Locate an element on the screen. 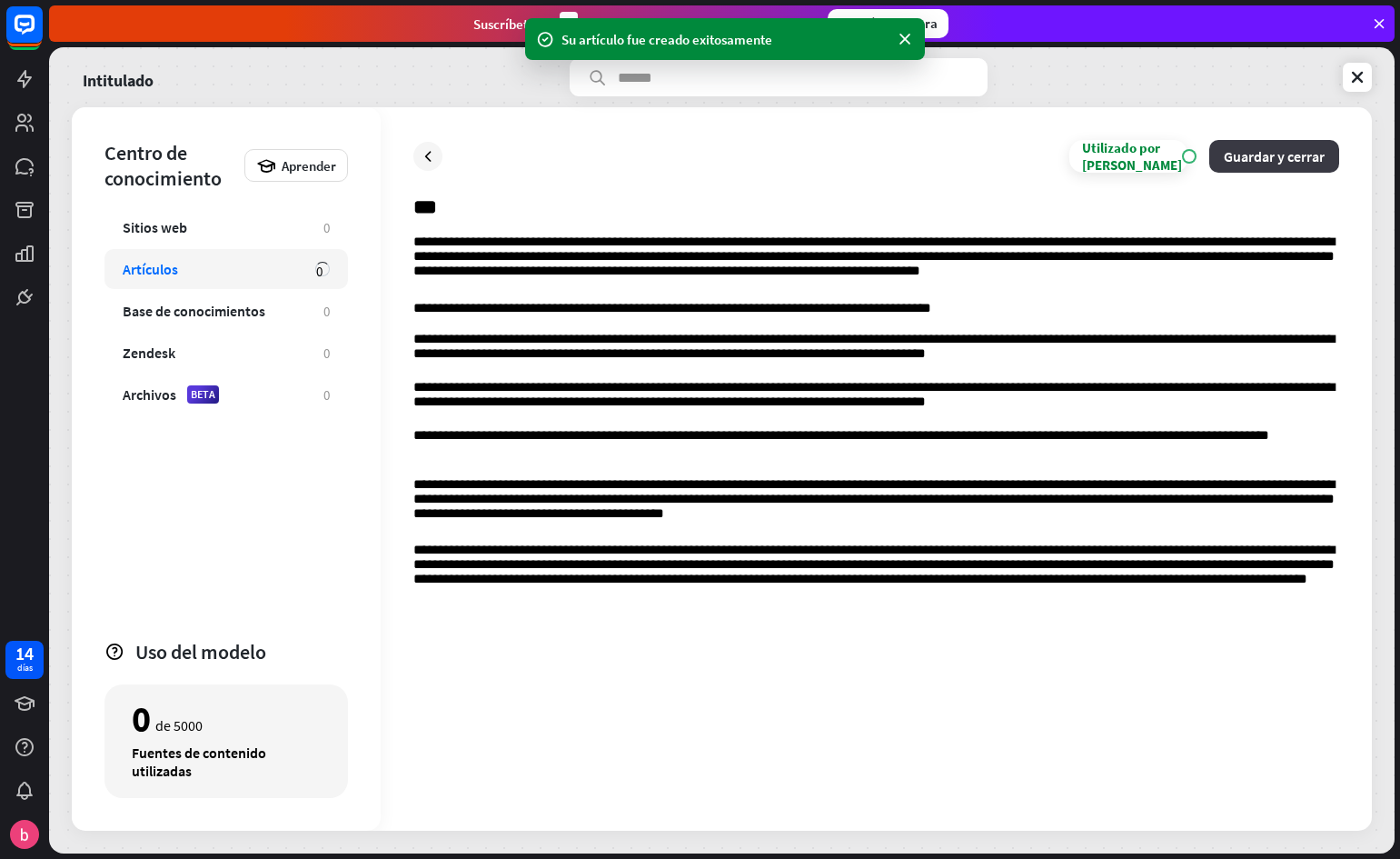 The image size is (1400, 859). font: Suscríbete en is located at coordinates (513, 24).